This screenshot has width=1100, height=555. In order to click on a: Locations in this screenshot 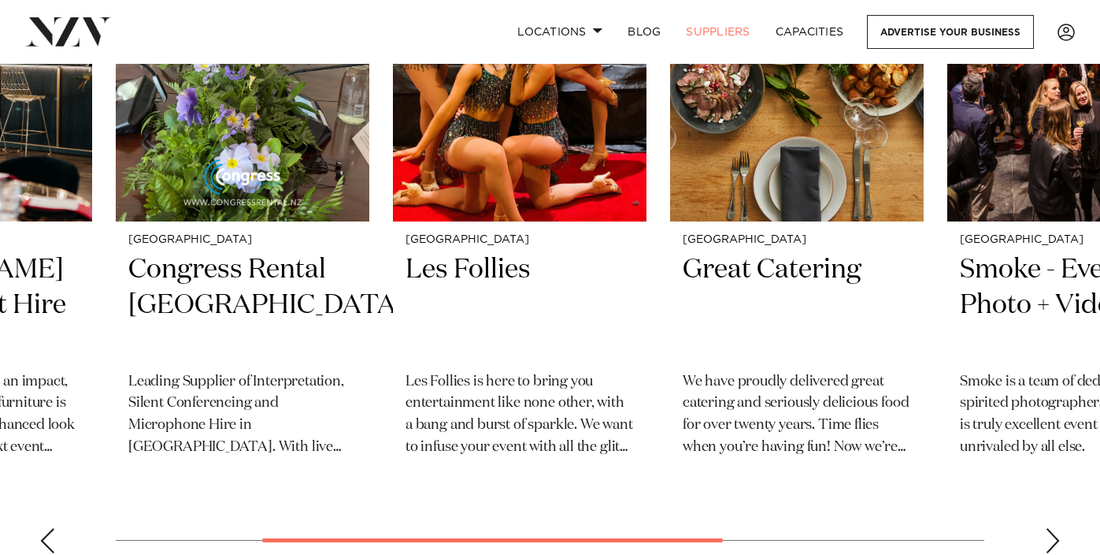, I will do `click(560, 32)`.